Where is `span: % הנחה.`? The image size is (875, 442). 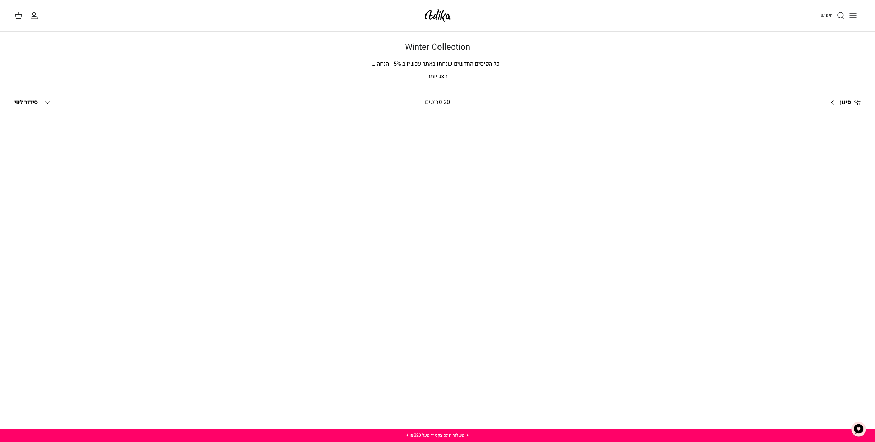 span: % הנחה. is located at coordinates (386, 64).